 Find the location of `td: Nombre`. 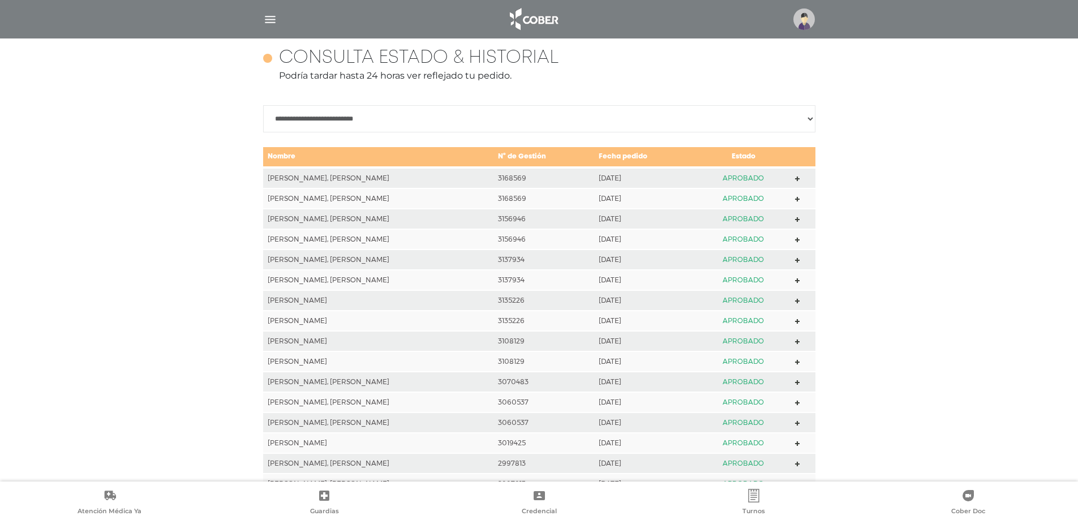

td: Nombre is located at coordinates (378, 157).